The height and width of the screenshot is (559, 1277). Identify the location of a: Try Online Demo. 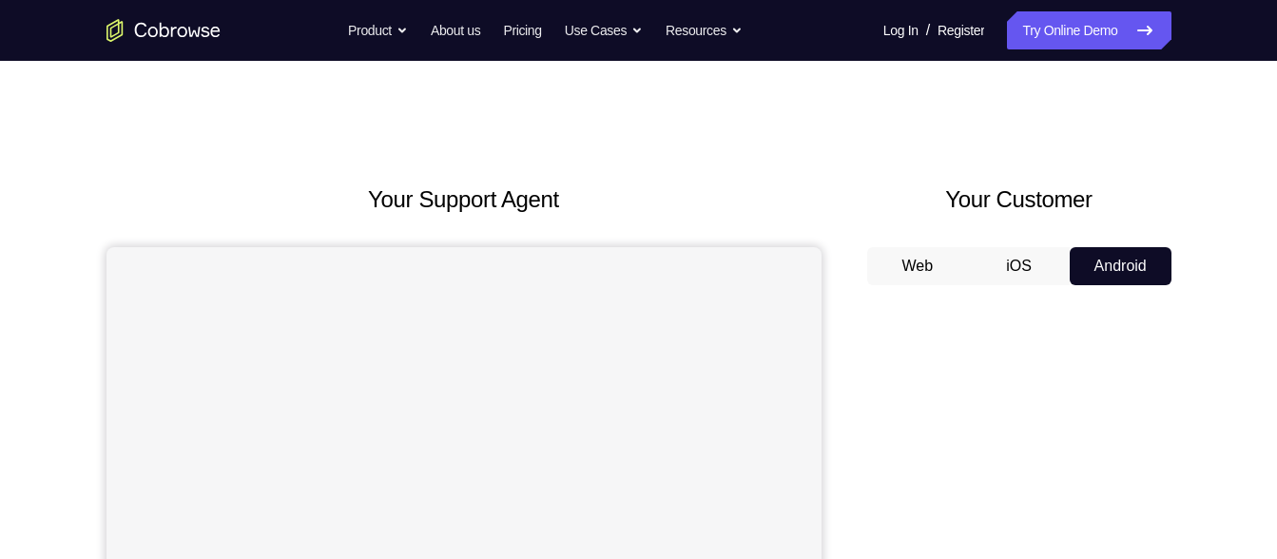
(1089, 30).